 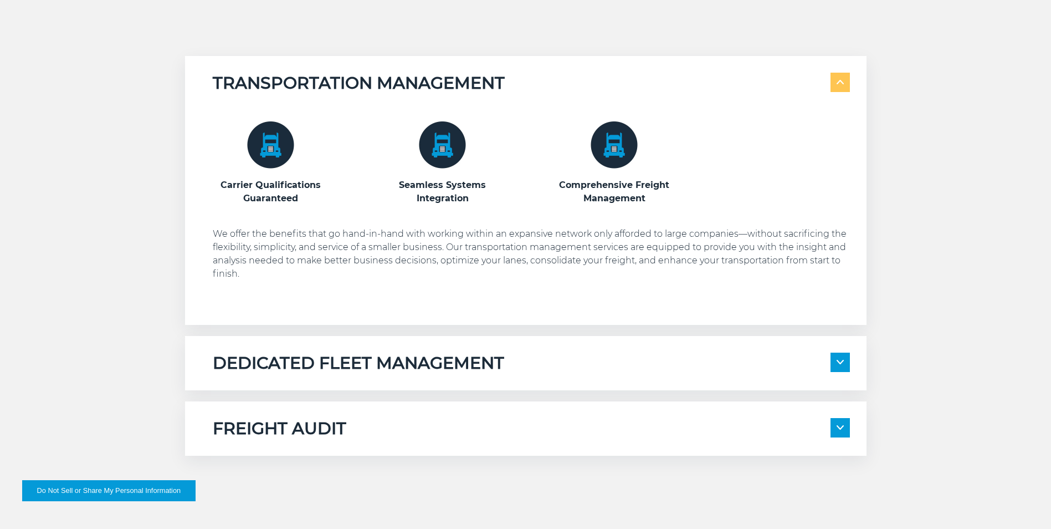 I want to click on h5: FREIGHT AUDIT, so click(x=279, y=428).